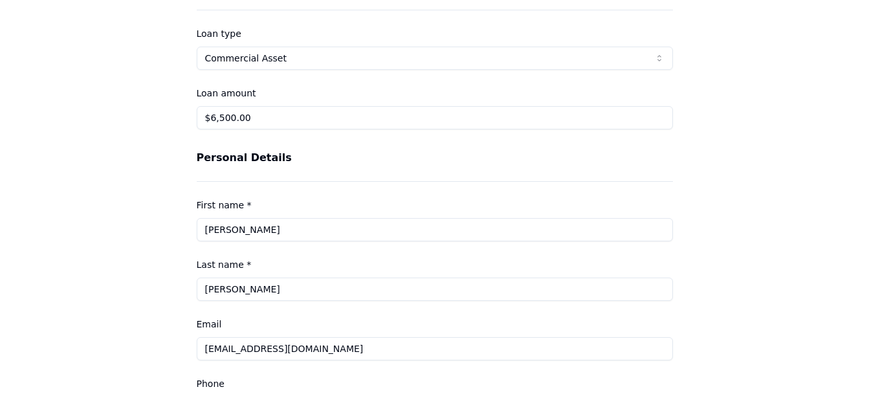  Describe the element at coordinates (435, 158) in the screenshot. I see `h3: Personal Details` at that location.